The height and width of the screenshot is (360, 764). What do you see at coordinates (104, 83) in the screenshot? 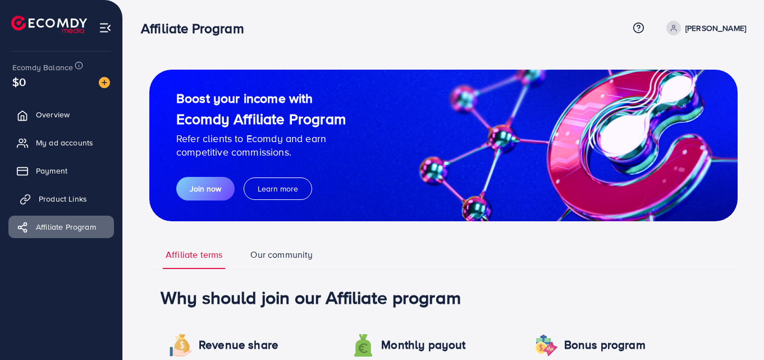
I see `img: image` at bounding box center [104, 83].